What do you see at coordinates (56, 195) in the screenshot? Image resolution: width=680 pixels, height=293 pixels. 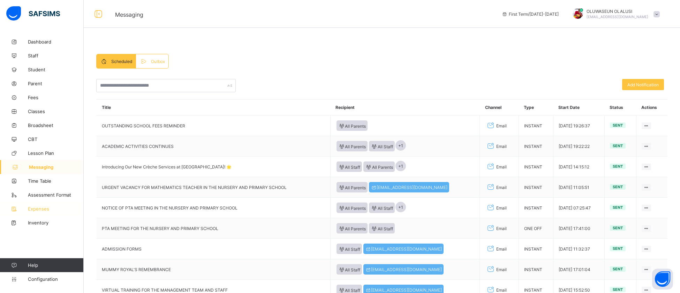 I see `span: Assessment Format` at bounding box center [56, 195].